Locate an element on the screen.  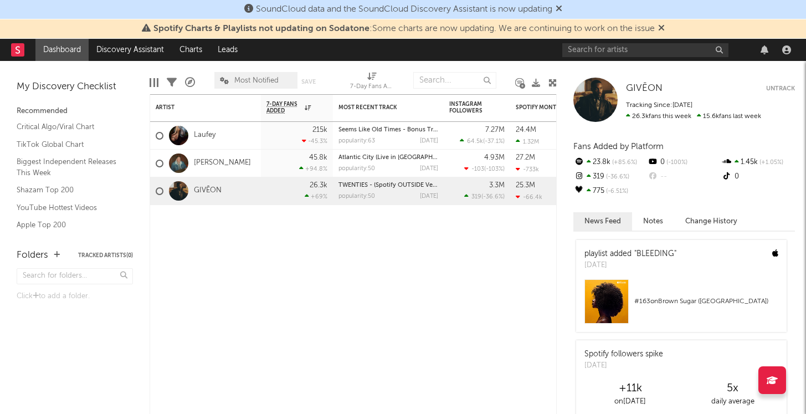
div: +11k is located at coordinates (630, 388).